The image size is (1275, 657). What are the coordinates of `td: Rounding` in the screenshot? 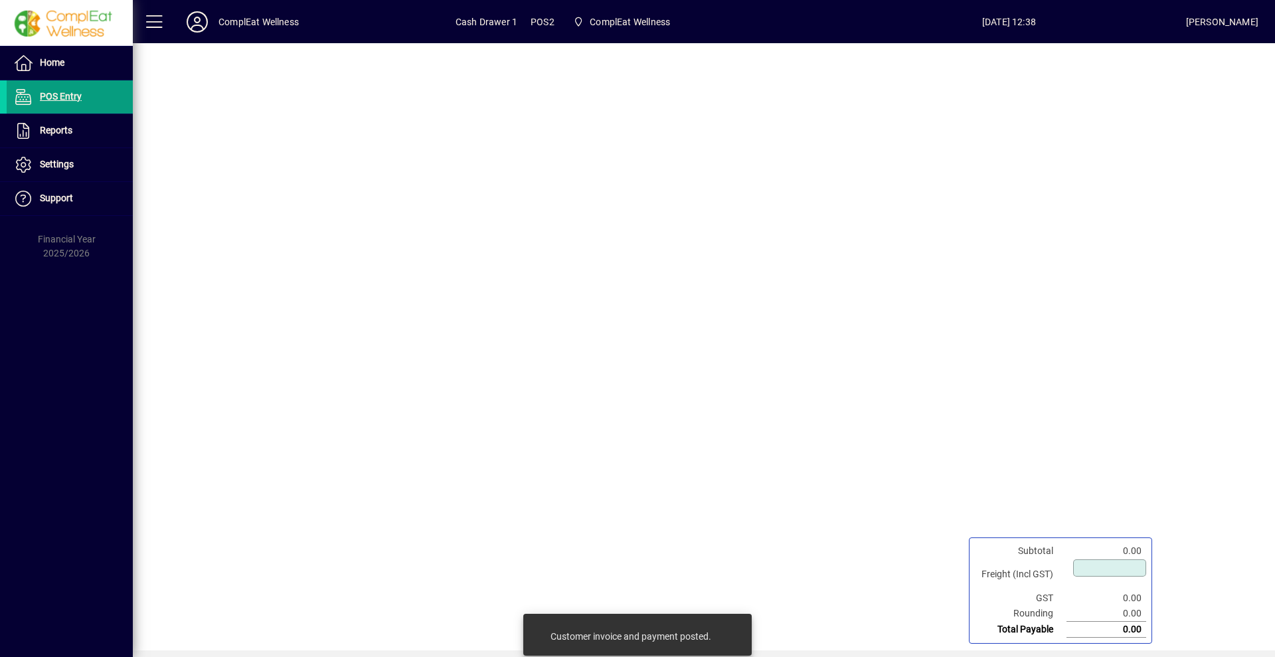 It's located at (1021, 614).